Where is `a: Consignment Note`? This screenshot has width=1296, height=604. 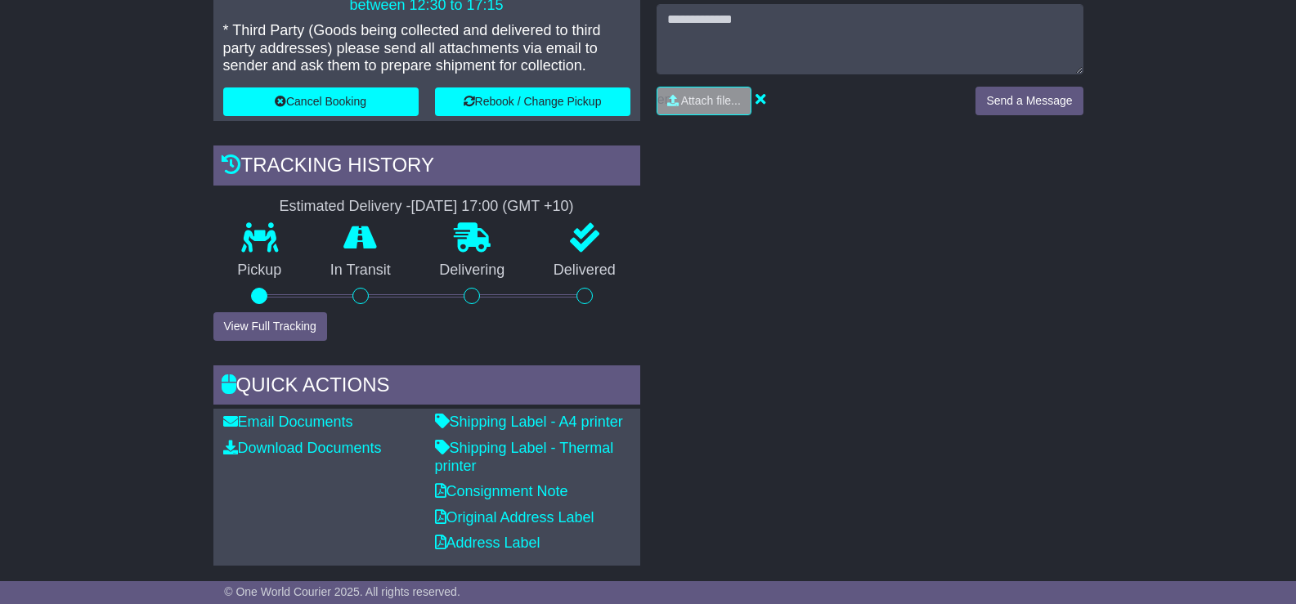 a: Consignment Note is located at coordinates (501, 492).